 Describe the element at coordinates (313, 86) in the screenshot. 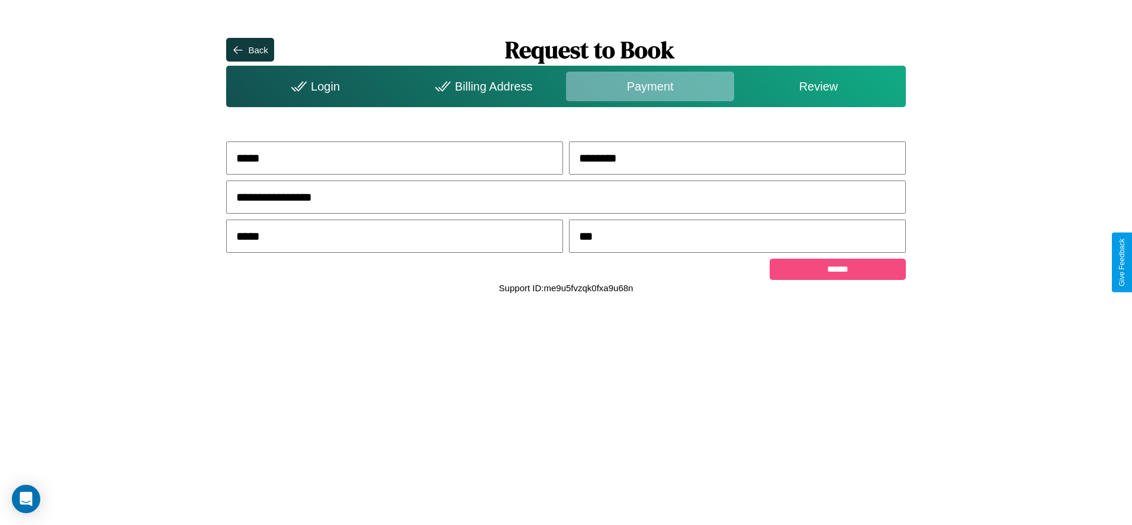

I see `div: Login` at that location.